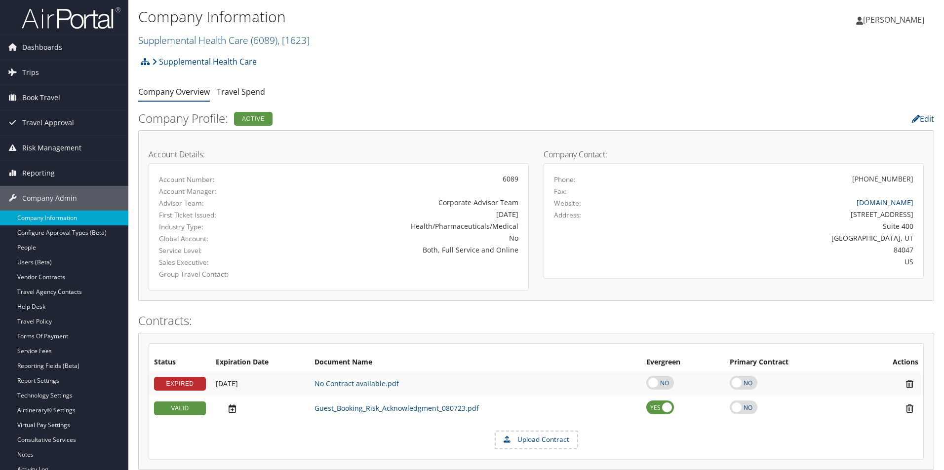 This screenshot has width=944, height=470. What do you see at coordinates (264, 40) in the screenshot?
I see `span: ( 6089 )` at bounding box center [264, 40].